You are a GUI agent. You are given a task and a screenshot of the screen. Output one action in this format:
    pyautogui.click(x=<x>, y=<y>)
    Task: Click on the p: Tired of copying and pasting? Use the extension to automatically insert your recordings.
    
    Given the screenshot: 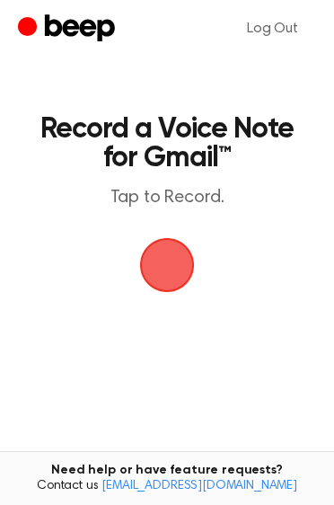 What is the action you would take?
    pyautogui.click(x=167, y=464)
    